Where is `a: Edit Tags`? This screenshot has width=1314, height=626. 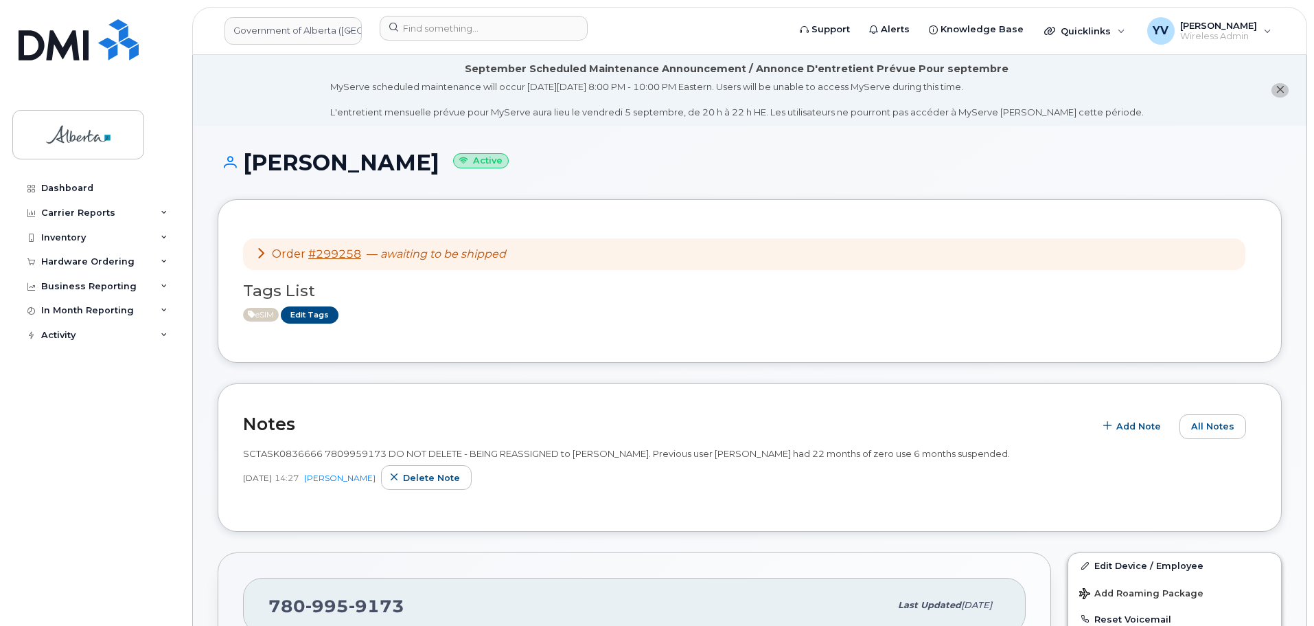 a: Edit Tags is located at coordinates (310, 314).